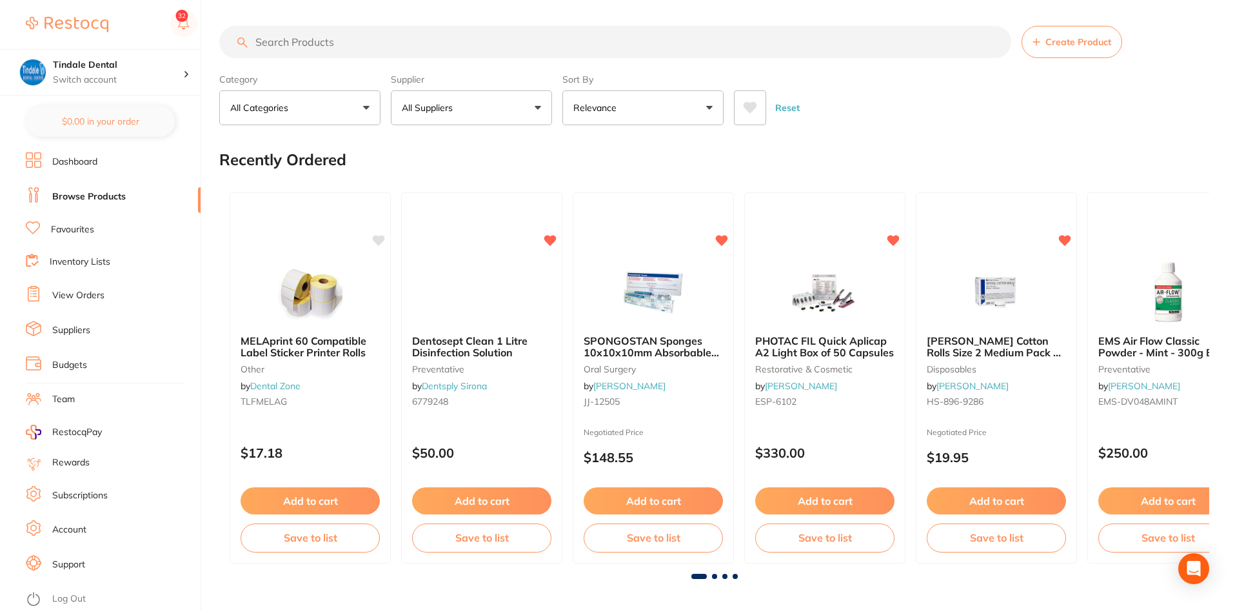 Image resolution: width=1235 pixels, height=610 pixels. I want to click on small: restorative & cosmetic, so click(825, 369).